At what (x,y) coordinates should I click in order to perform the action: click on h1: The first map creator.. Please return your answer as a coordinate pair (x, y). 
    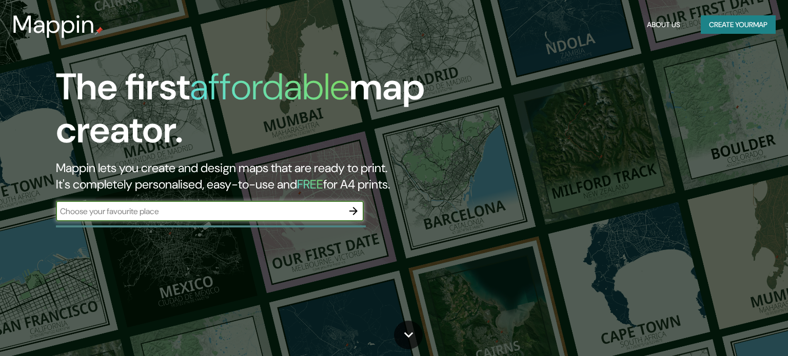
    Looking at the image, I should click on (253, 113).